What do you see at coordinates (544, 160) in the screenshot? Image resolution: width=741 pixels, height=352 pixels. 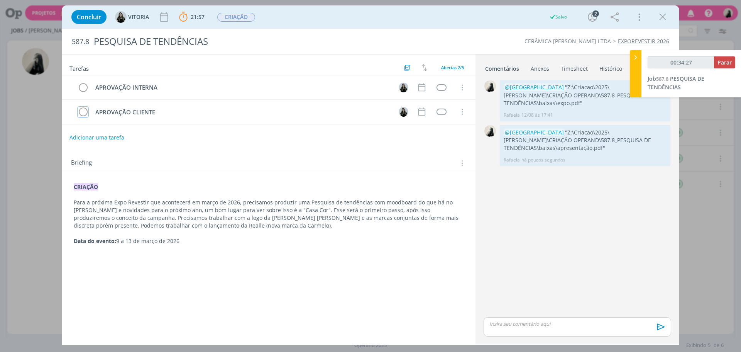 I see `span: há poucos segundos` at bounding box center [544, 160].